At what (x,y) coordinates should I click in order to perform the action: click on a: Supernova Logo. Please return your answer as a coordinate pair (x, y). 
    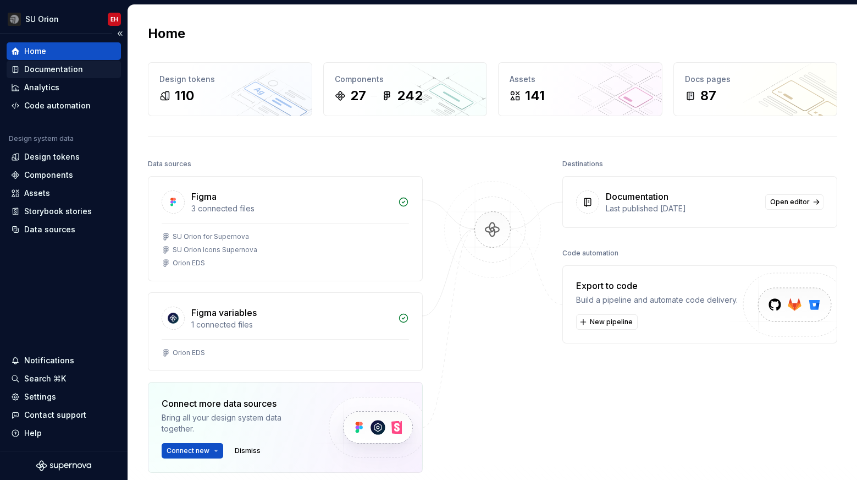
    Looking at the image, I should click on (64, 465).